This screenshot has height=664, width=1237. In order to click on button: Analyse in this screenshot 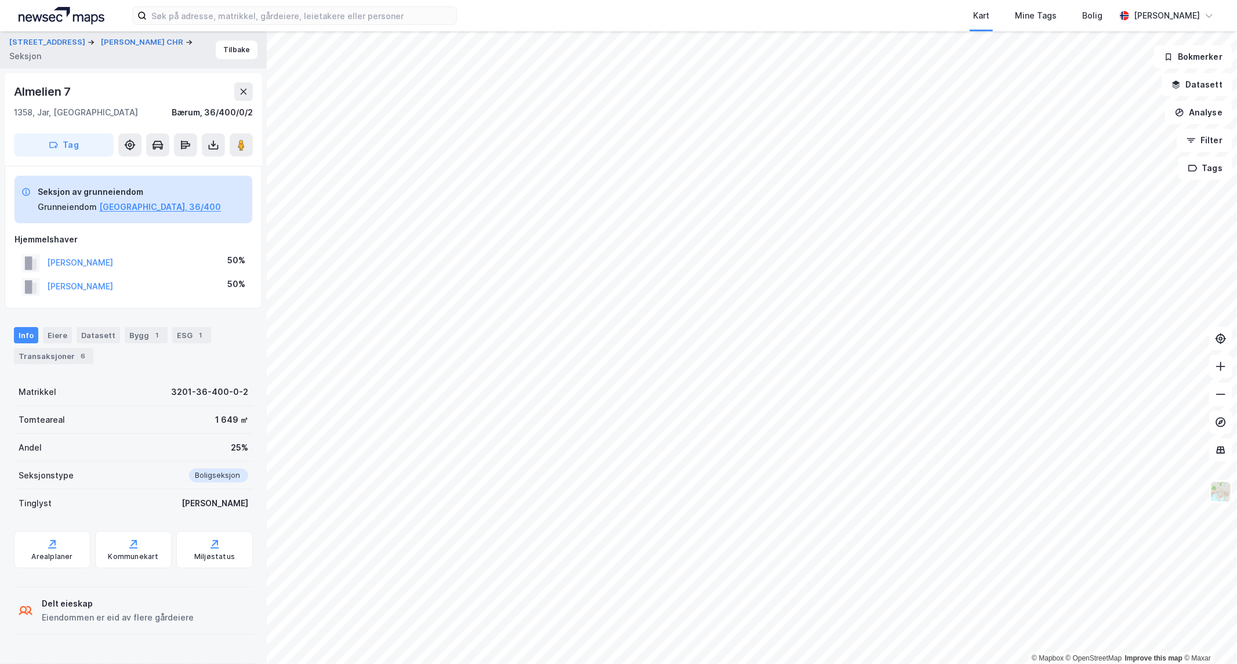, I will do `click(1199, 112)`.